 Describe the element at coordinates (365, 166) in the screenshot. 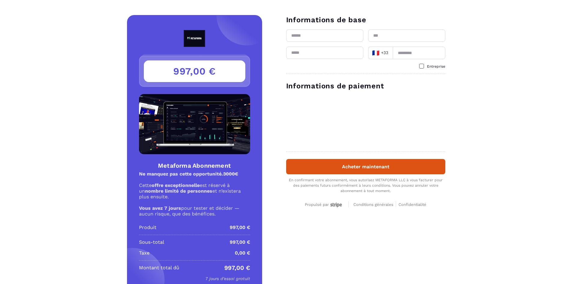

I see `button: Acheter maintenant` at that location.